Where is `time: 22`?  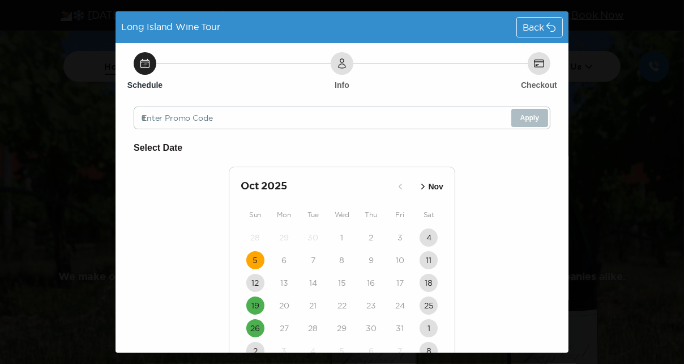 time: 22 is located at coordinates (342, 305).